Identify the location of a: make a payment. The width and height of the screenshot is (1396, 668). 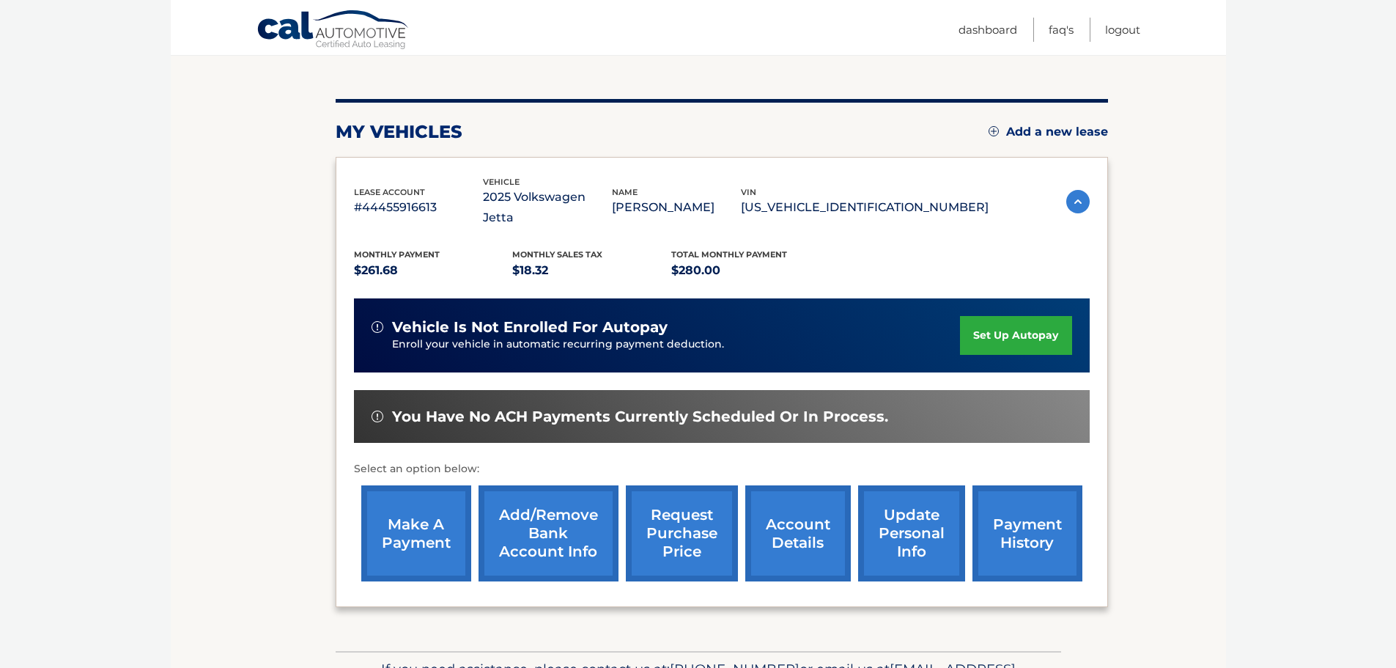
(416, 533).